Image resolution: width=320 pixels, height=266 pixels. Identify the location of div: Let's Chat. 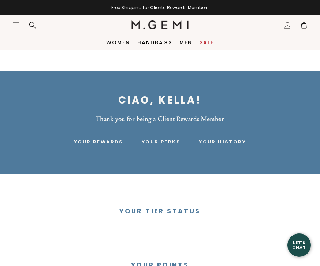
(299, 245).